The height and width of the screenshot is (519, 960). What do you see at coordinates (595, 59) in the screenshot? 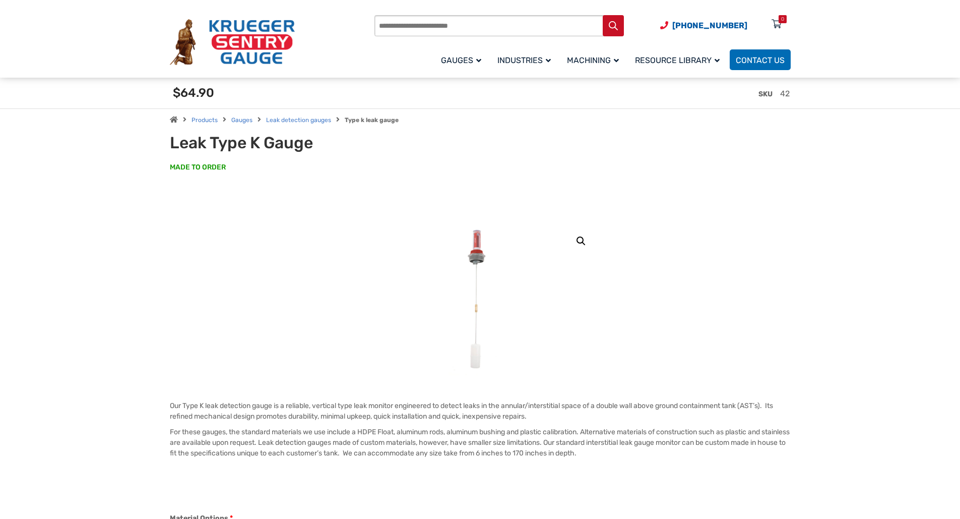
I see `a: Machining` at bounding box center [595, 59].